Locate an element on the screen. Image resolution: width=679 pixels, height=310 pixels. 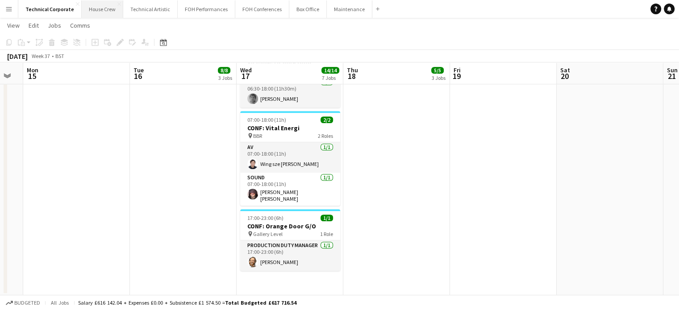
span: Tue is located at coordinates (138, 70).